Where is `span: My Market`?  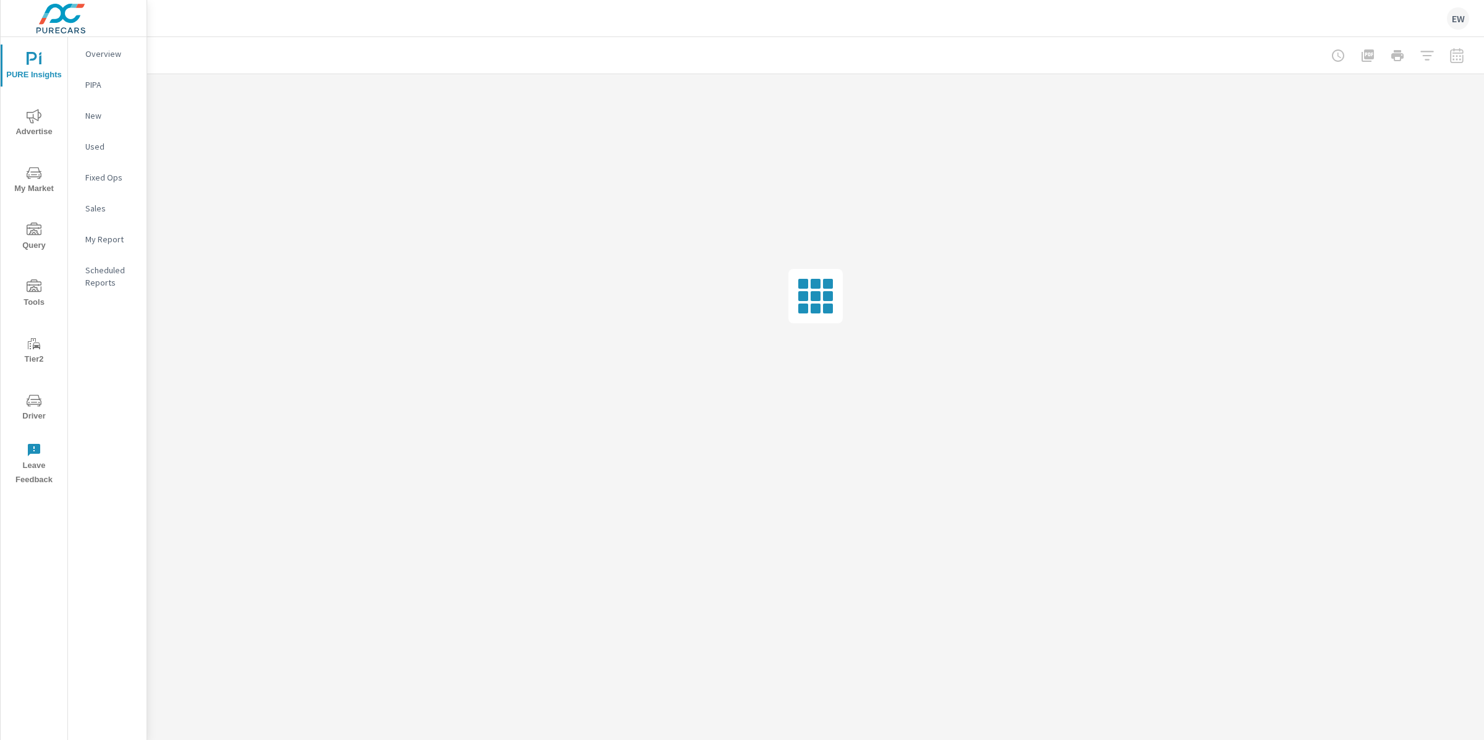
span: My Market is located at coordinates (34, 181).